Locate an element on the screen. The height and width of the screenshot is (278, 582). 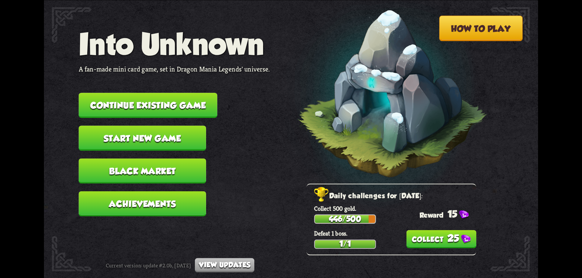
button: Achievements is located at coordinates (143, 203).